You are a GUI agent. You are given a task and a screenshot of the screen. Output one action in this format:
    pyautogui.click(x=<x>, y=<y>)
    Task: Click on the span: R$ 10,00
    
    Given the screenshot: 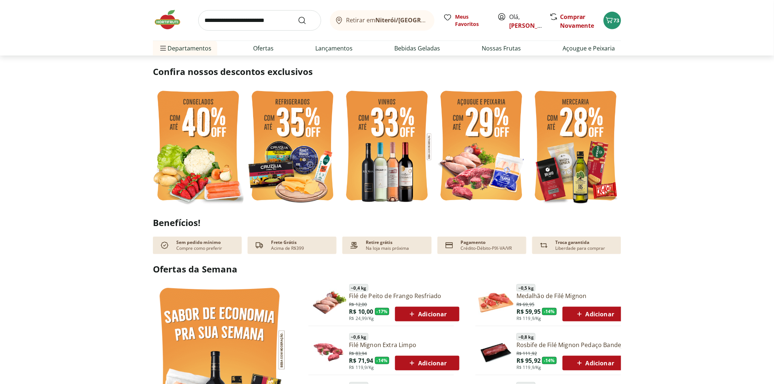 What is the action you would take?
    pyautogui.click(x=361, y=312)
    